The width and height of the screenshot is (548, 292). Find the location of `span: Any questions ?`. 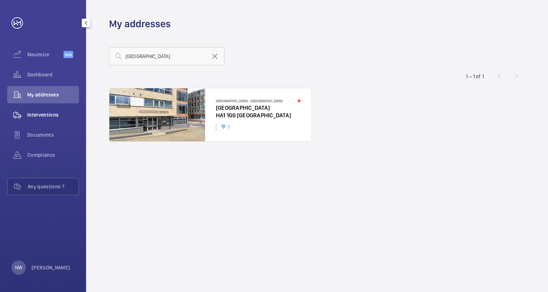

span: Any questions ? is located at coordinates (53, 186).